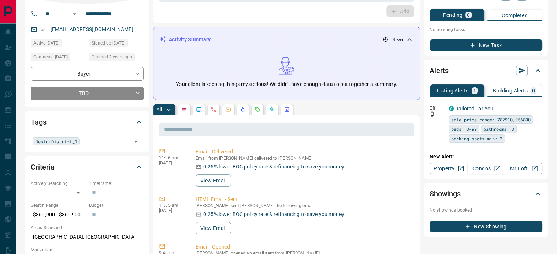 The width and height of the screenshot is (557, 254). I want to click on p: Listing Alerts, so click(453, 91).